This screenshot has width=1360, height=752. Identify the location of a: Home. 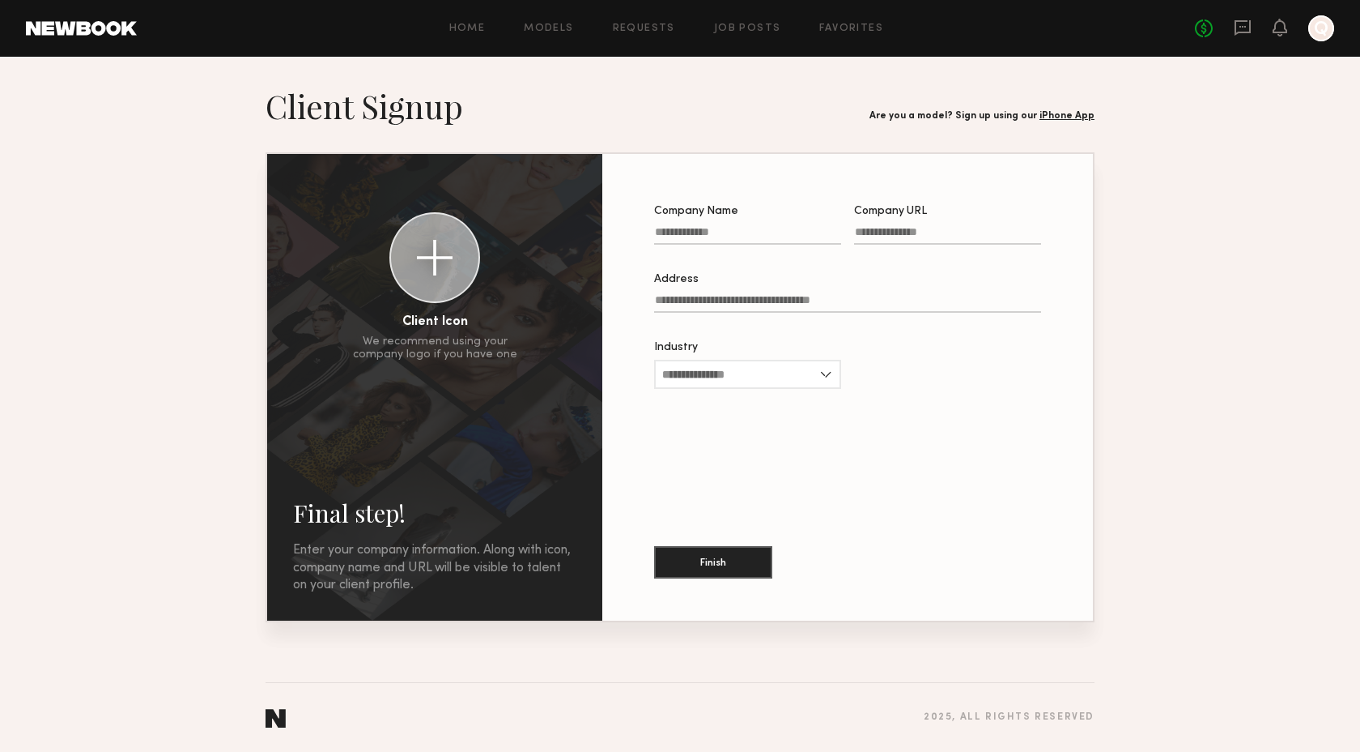
(467, 28).